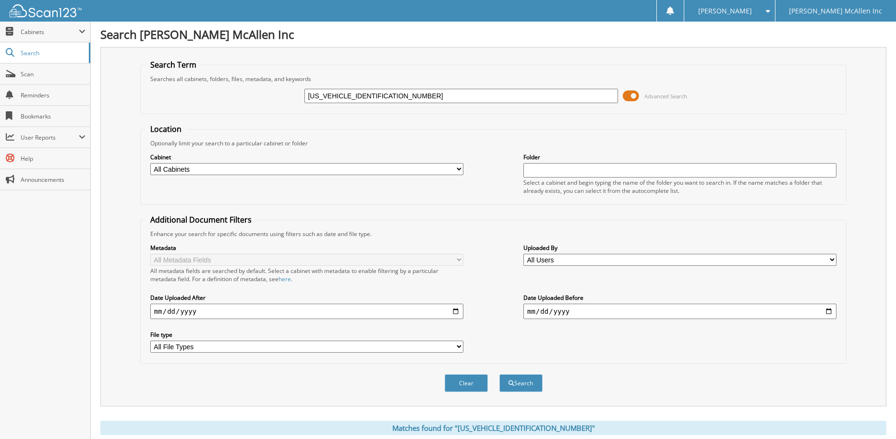 The width and height of the screenshot is (896, 439). What do you see at coordinates (49, 137) in the screenshot?
I see `span: User Reports` at bounding box center [49, 137].